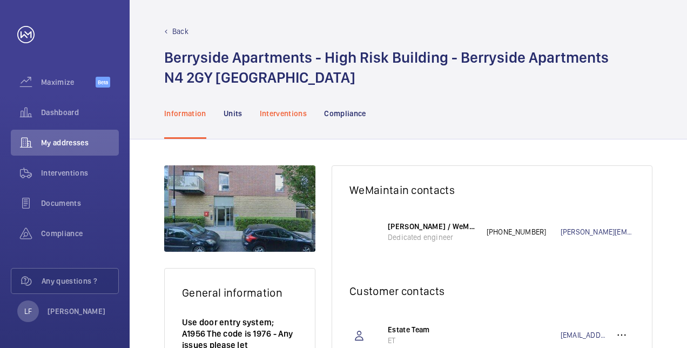 Image resolution: width=687 pixels, height=348 pixels. What do you see at coordinates (80, 143) in the screenshot?
I see `span: My addresses` at bounding box center [80, 143].